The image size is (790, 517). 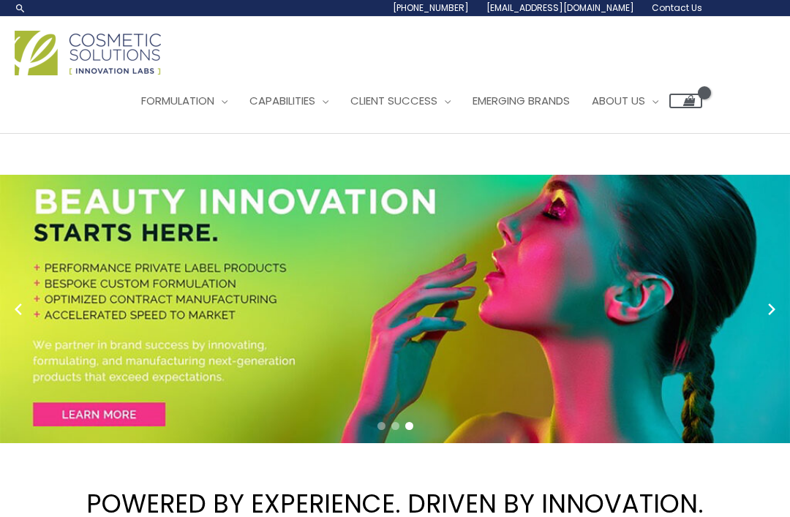 What do you see at coordinates (178, 100) in the screenshot?
I see `span: Formulation` at bounding box center [178, 100].